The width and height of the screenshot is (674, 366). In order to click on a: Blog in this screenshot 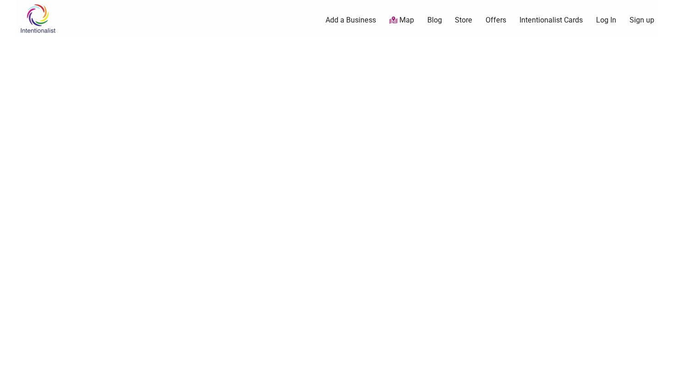, I will do `click(435, 20)`.